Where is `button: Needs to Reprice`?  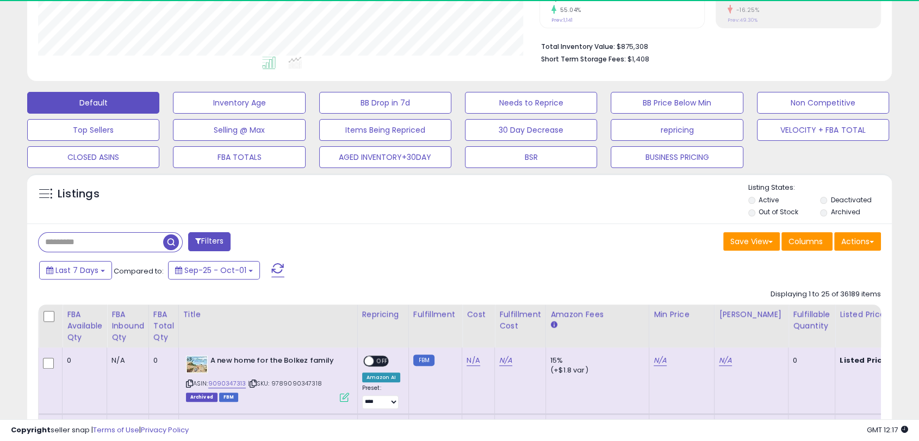
button: Needs to Reprice is located at coordinates (531, 103).